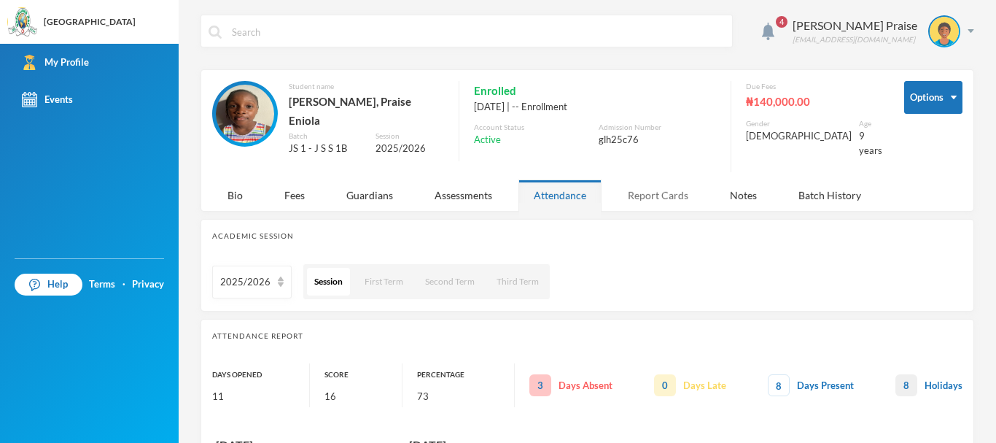 The width and height of the screenshot is (996, 443). What do you see at coordinates (55, 62) in the screenshot?
I see `div: My Profile` at bounding box center [55, 62].